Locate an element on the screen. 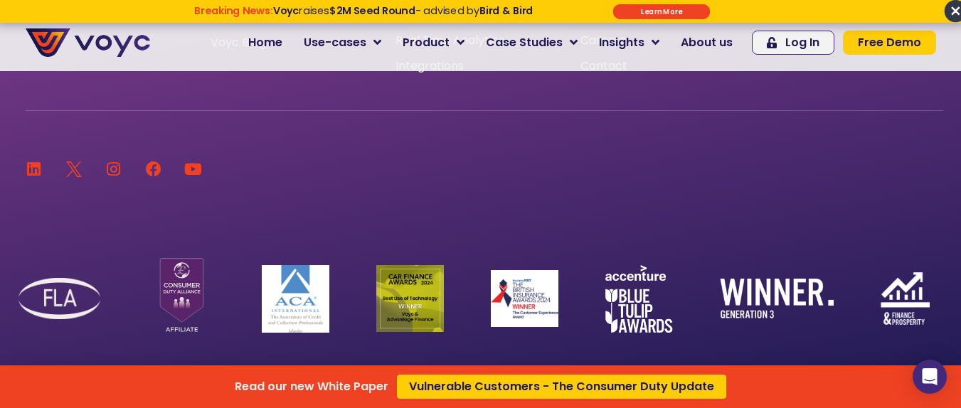  span: raises - advised by is located at coordinates (403, 11).